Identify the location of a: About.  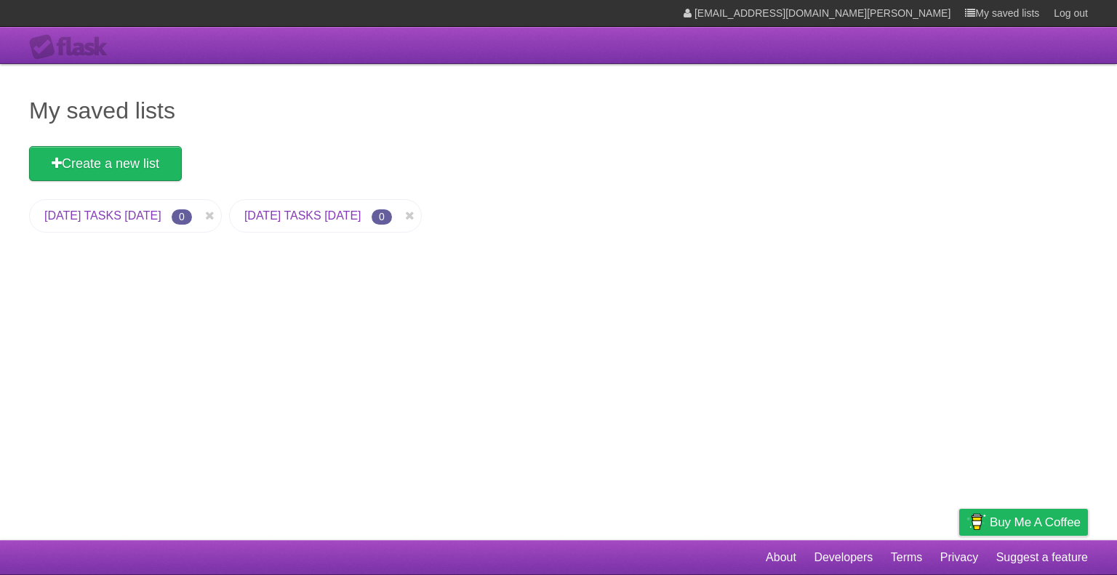
(781, 558).